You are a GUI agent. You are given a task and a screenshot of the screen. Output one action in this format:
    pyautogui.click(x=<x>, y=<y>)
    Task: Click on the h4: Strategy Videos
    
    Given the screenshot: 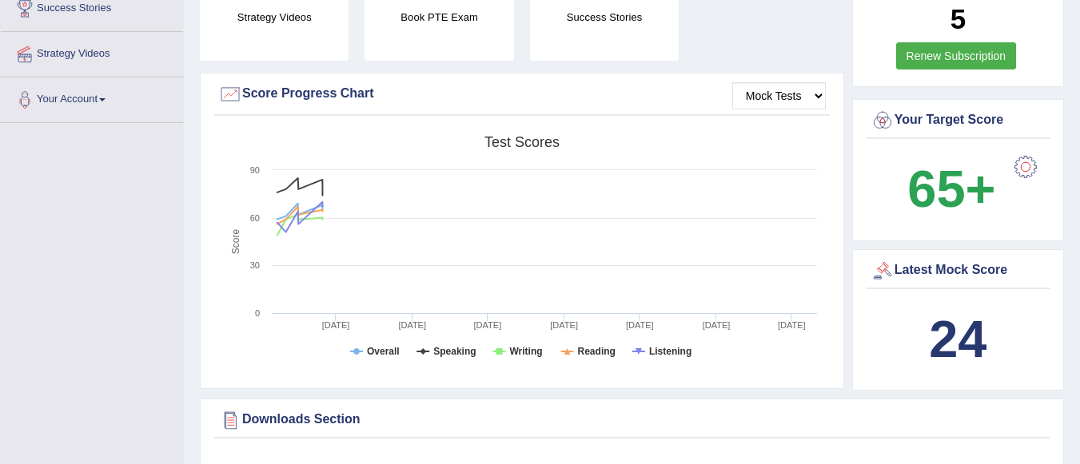 What is the action you would take?
    pyautogui.click(x=274, y=17)
    